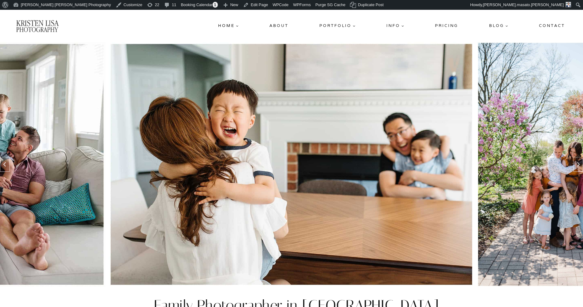 This screenshot has width=583, height=307. I want to click on a: Info, so click(395, 26).